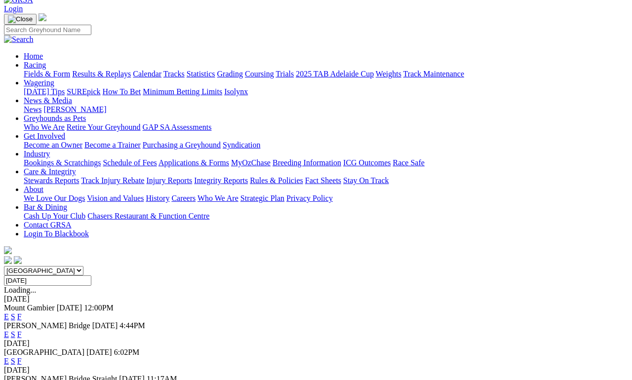 Image resolution: width=632 pixels, height=380 pixels. Describe the element at coordinates (54, 198) in the screenshot. I see `a: We Love Our Dogs` at that location.